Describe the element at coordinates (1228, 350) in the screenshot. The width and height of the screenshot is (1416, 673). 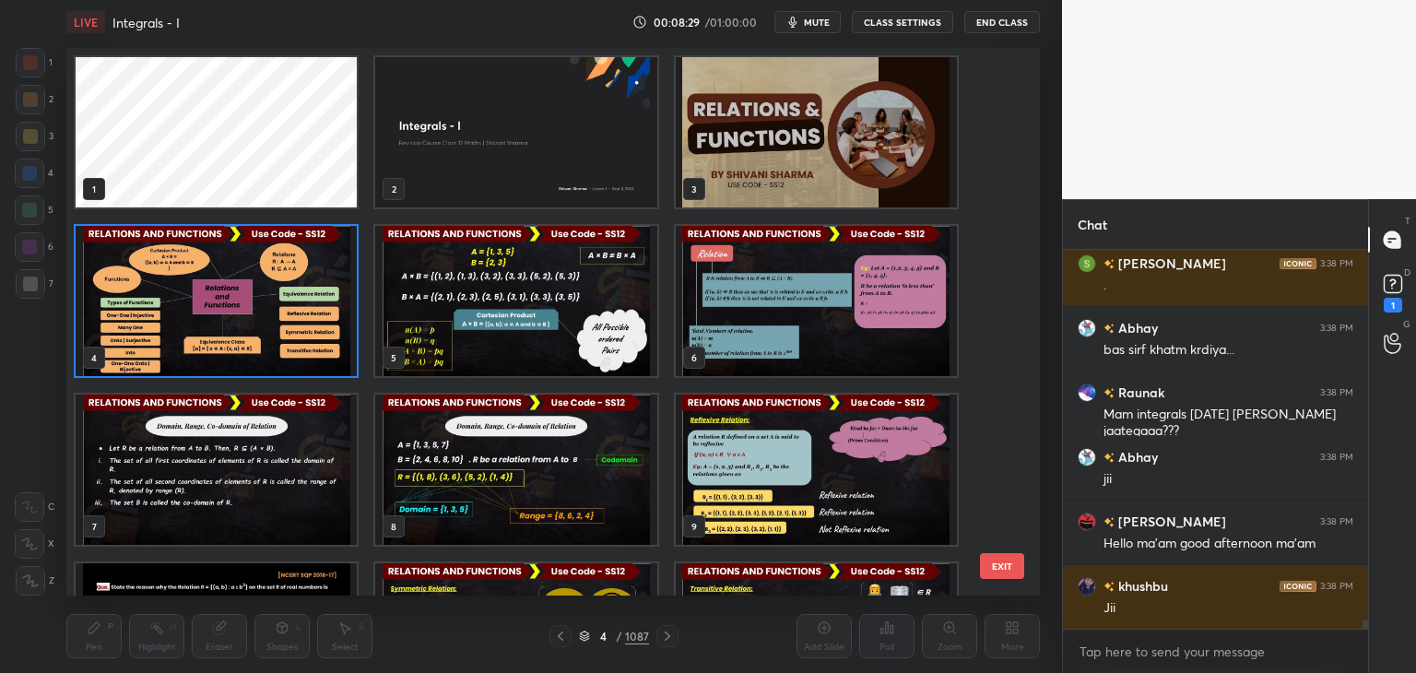
I see `div: bas sirf khatm krdiya...` at that location.